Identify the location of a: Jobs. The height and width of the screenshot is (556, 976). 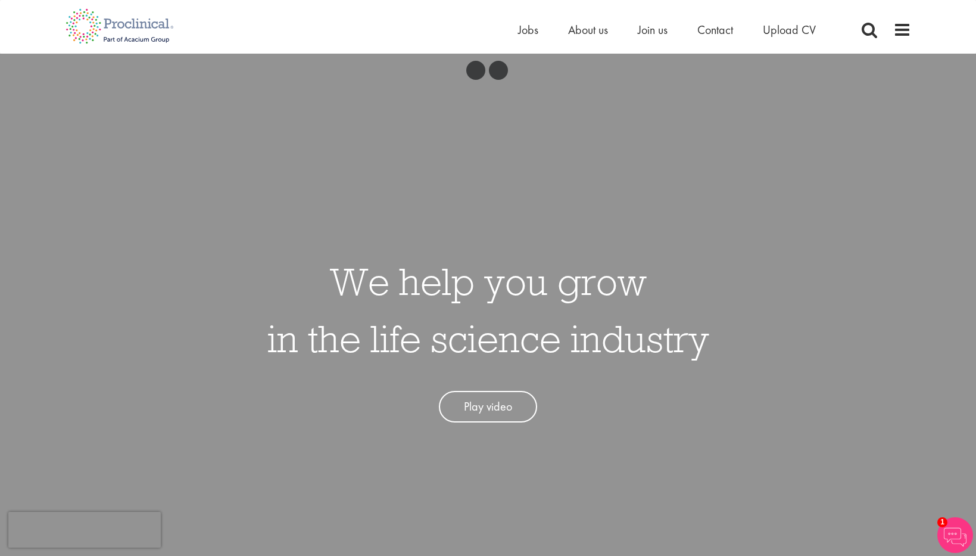
(528, 30).